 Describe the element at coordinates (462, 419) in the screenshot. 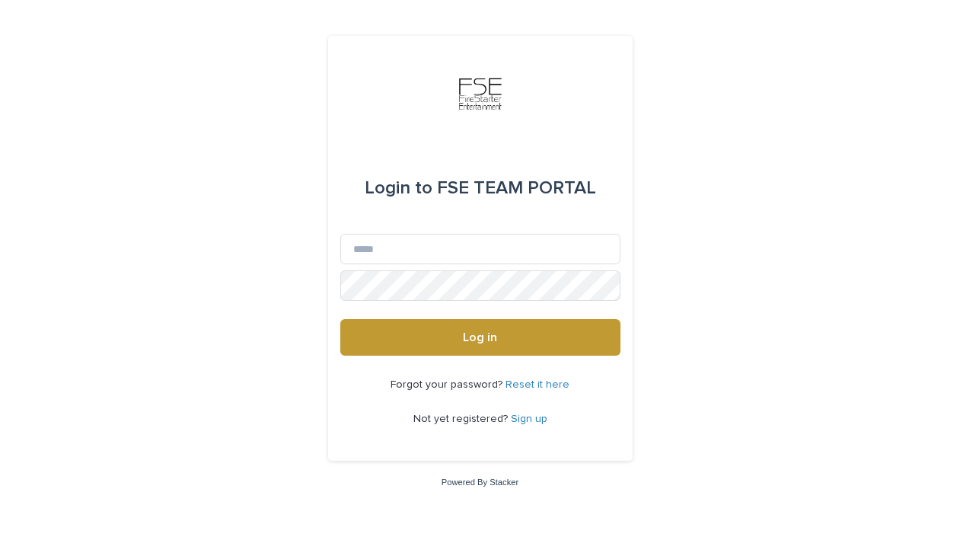

I see `span: Not yet registered?` at that location.